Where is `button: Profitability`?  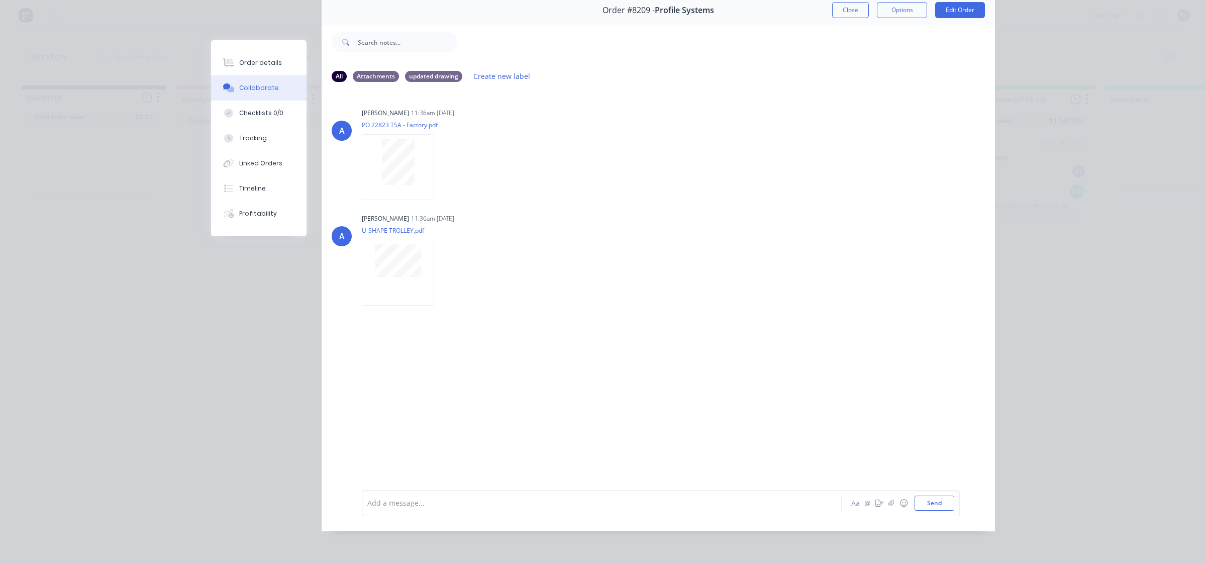 button: Profitability is located at coordinates (259, 214).